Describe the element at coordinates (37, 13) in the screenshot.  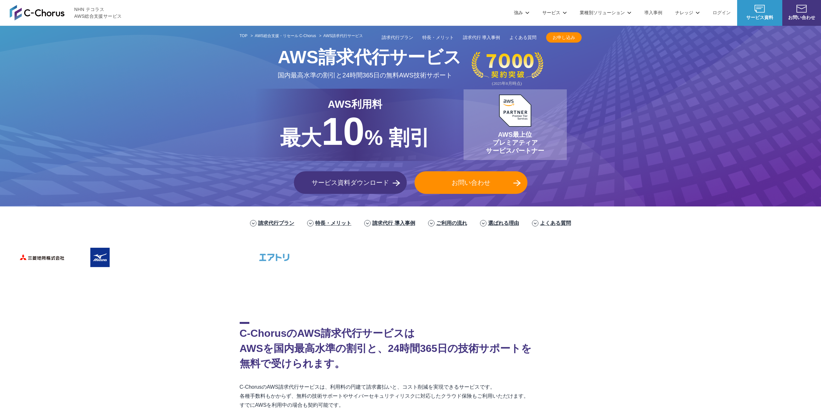
I see `img: AWS総合支援サービス C-Chorus` at that location.